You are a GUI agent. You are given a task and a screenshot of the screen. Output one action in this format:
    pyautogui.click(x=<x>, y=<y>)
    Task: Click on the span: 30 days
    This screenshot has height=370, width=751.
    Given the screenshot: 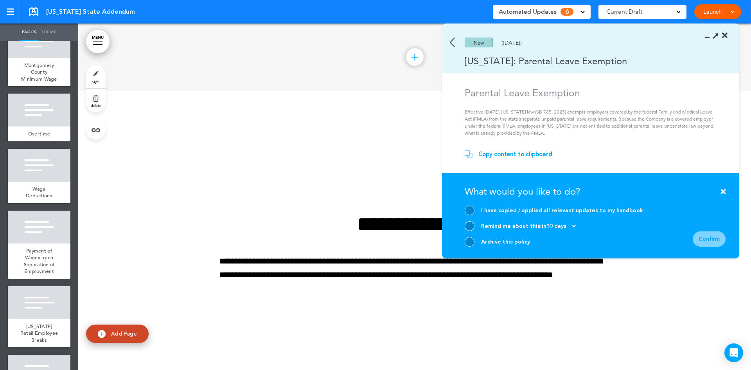 What is the action you would take?
    pyautogui.click(x=556, y=226)
    